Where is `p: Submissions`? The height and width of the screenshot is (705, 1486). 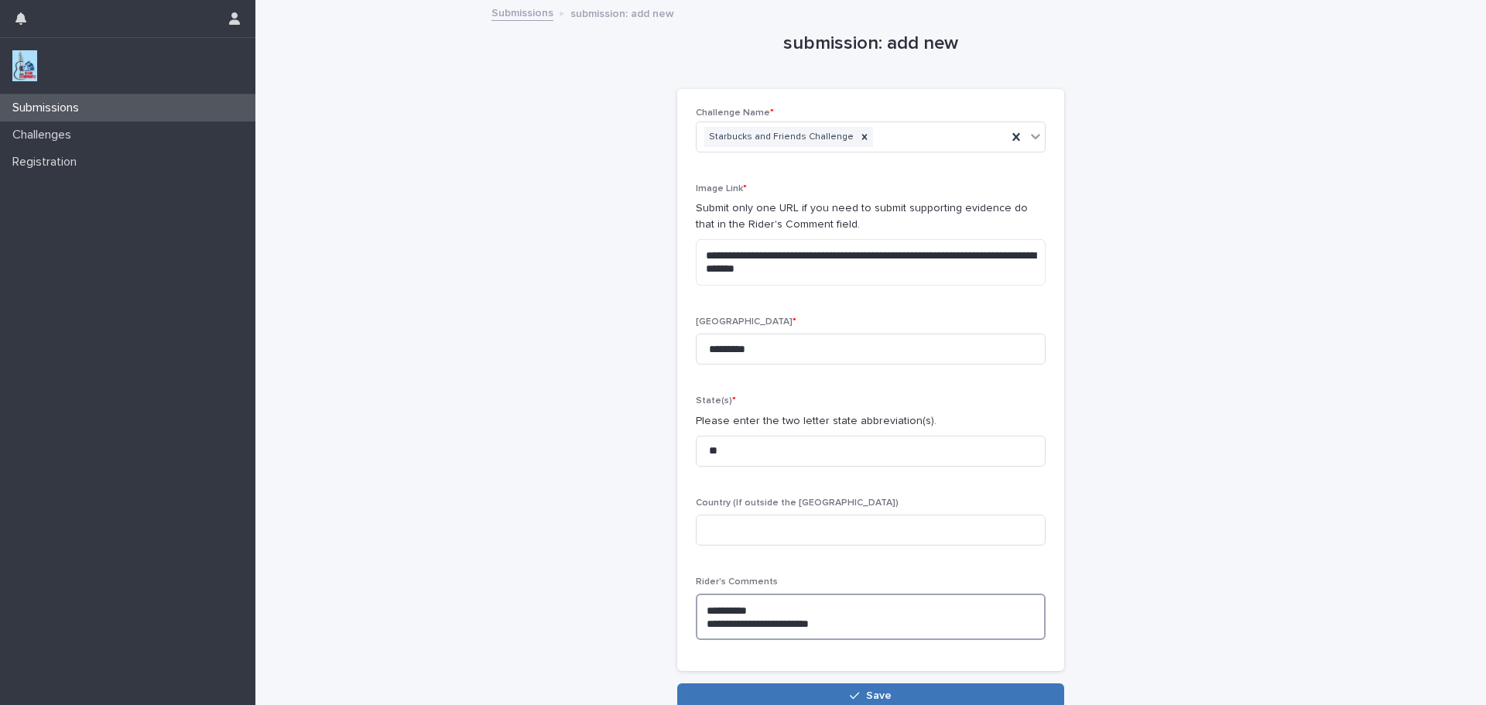 p: Submissions is located at coordinates (49, 108).